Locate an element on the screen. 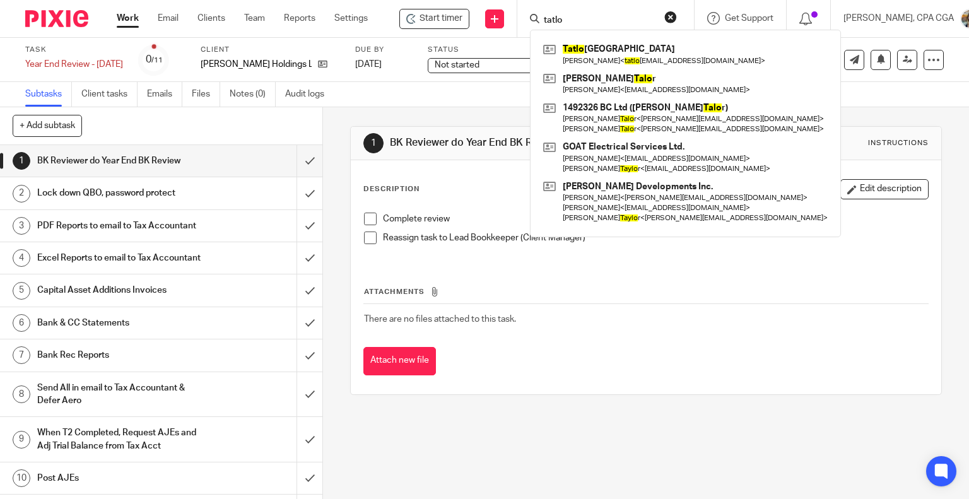 The width and height of the screenshot is (969, 499). a: Email is located at coordinates (168, 18).